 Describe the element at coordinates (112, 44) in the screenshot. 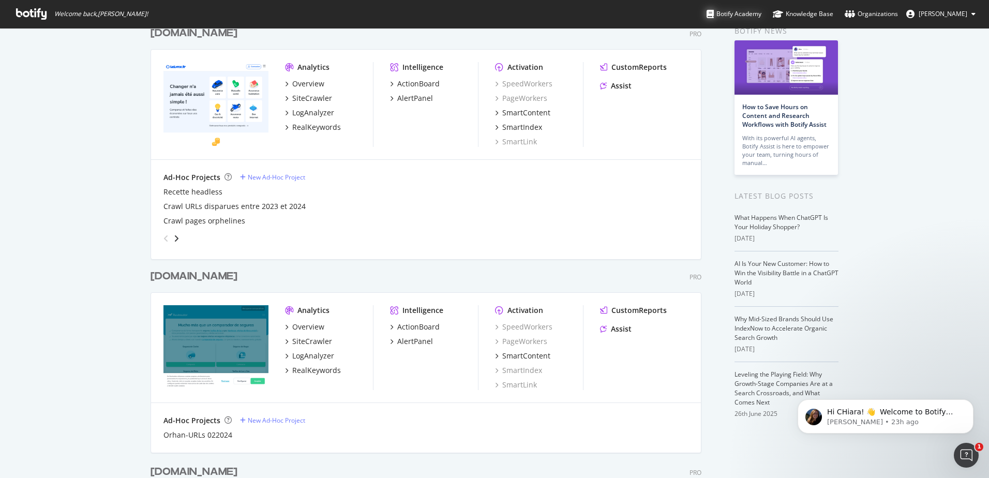

I see `p: Message from Laura, sent 23h ago` at that location.